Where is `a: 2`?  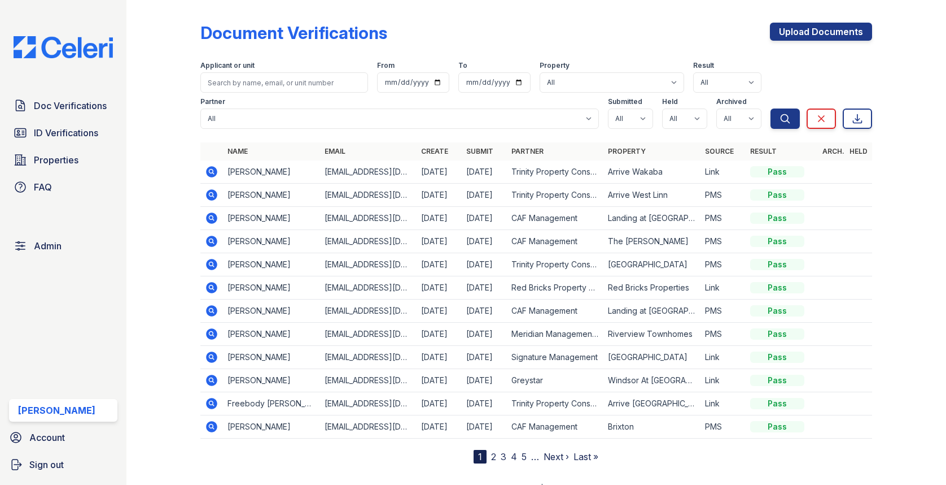 a: 2 is located at coordinates (494, 456).